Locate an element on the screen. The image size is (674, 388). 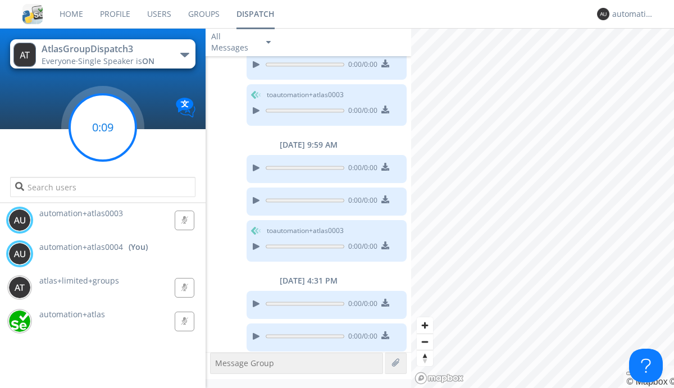
button: Zoom out is located at coordinates (424, 341).